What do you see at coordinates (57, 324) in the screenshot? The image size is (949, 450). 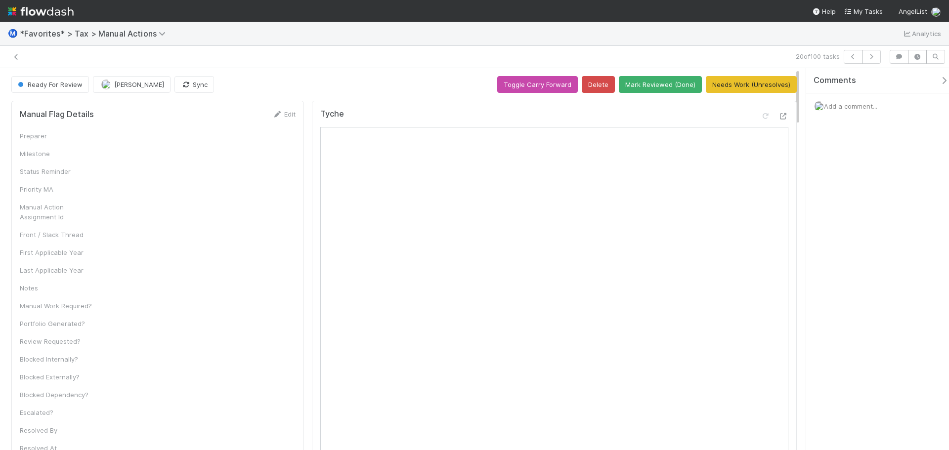 I see `div: Portfolio Generated?` at bounding box center [57, 324].